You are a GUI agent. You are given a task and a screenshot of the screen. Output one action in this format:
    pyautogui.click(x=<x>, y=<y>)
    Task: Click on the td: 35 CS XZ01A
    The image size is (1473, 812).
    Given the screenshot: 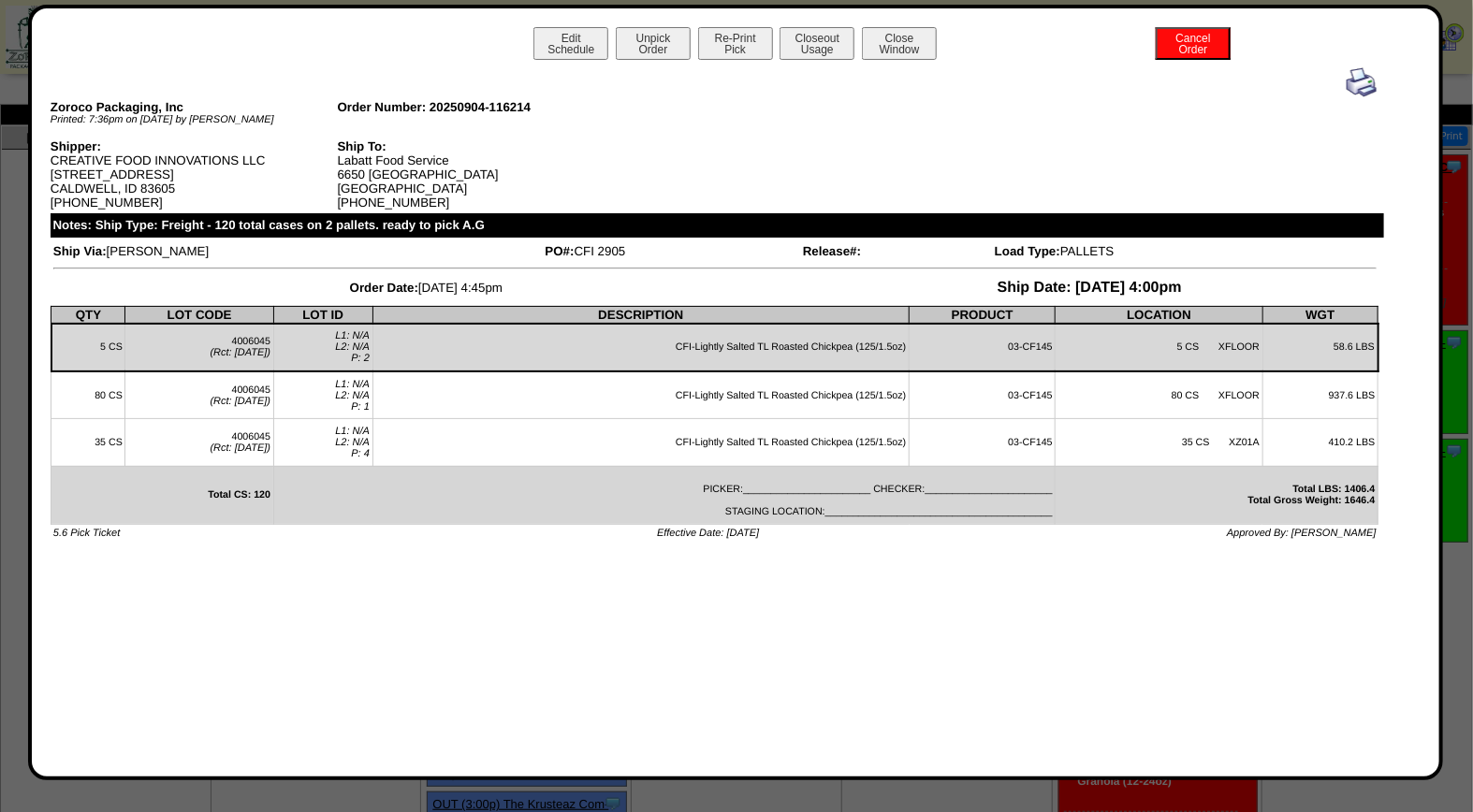 What is the action you would take?
    pyautogui.click(x=1159, y=442)
    